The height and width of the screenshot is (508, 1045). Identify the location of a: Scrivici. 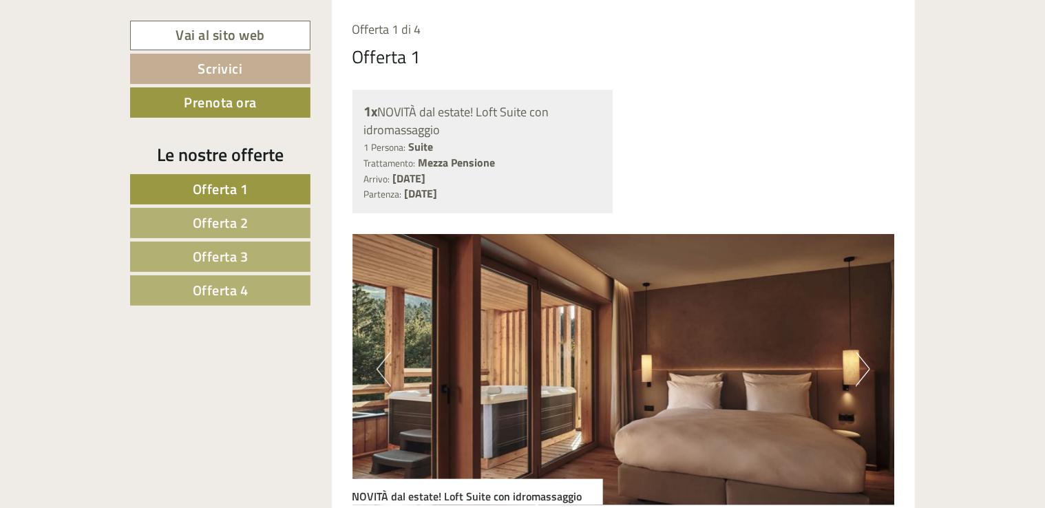
(220, 69).